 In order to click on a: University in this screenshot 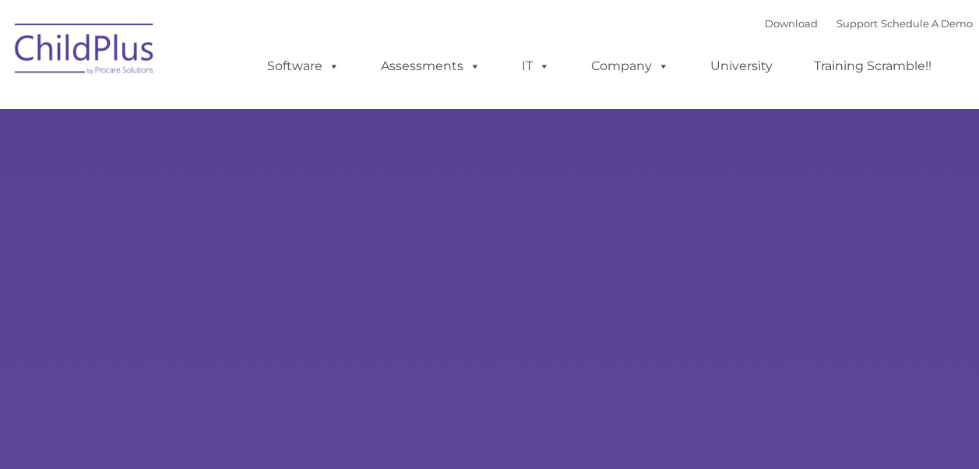, I will do `click(742, 66)`.